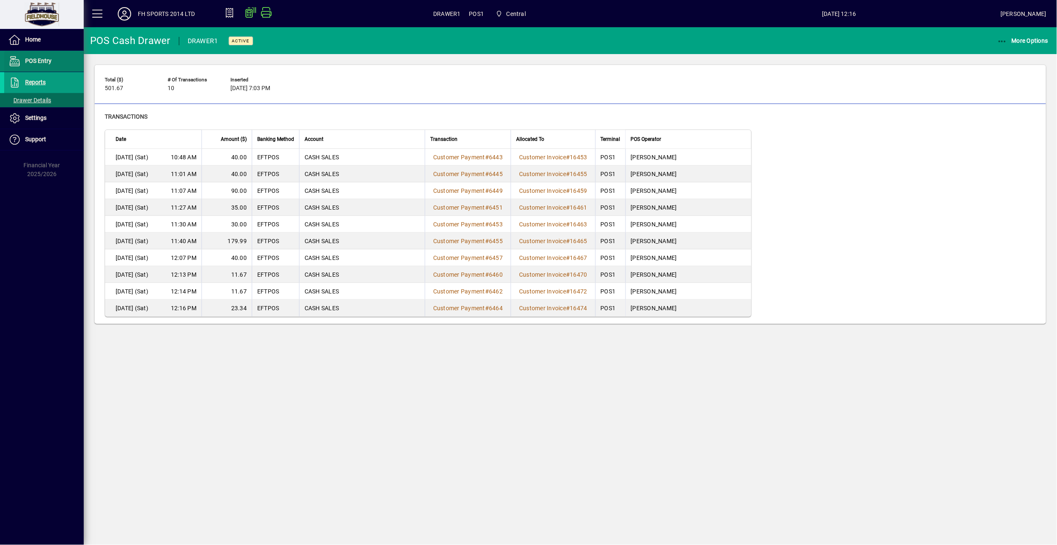  What do you see at coordinates (468, 291) in the screenshot?
I see `a: Customer Payment#6462` at bounding box center [468, 291].